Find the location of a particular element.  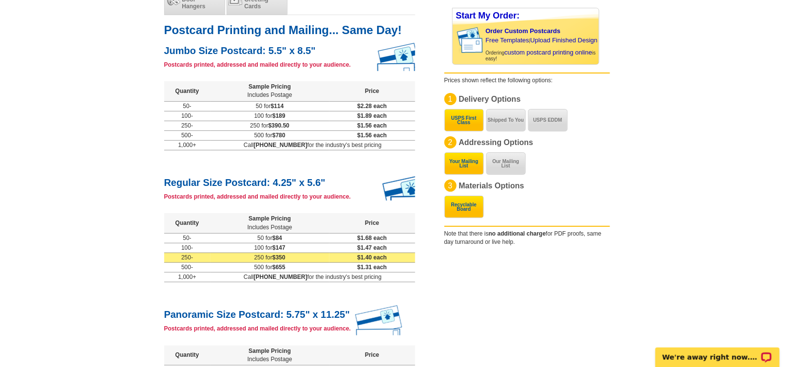

b: no additional charge is located at coordinates (517, 234).